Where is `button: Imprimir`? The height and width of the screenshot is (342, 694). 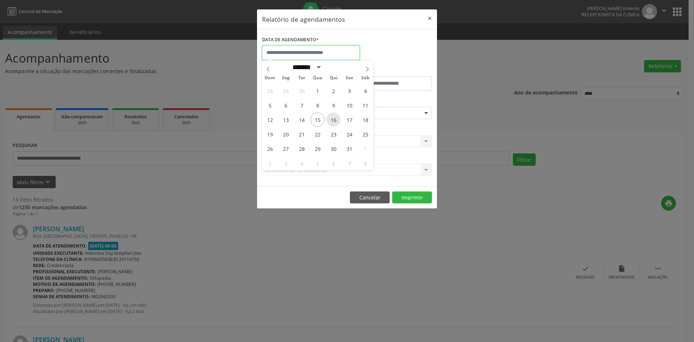 button: Imprimir is located at coordinates (412, 197).